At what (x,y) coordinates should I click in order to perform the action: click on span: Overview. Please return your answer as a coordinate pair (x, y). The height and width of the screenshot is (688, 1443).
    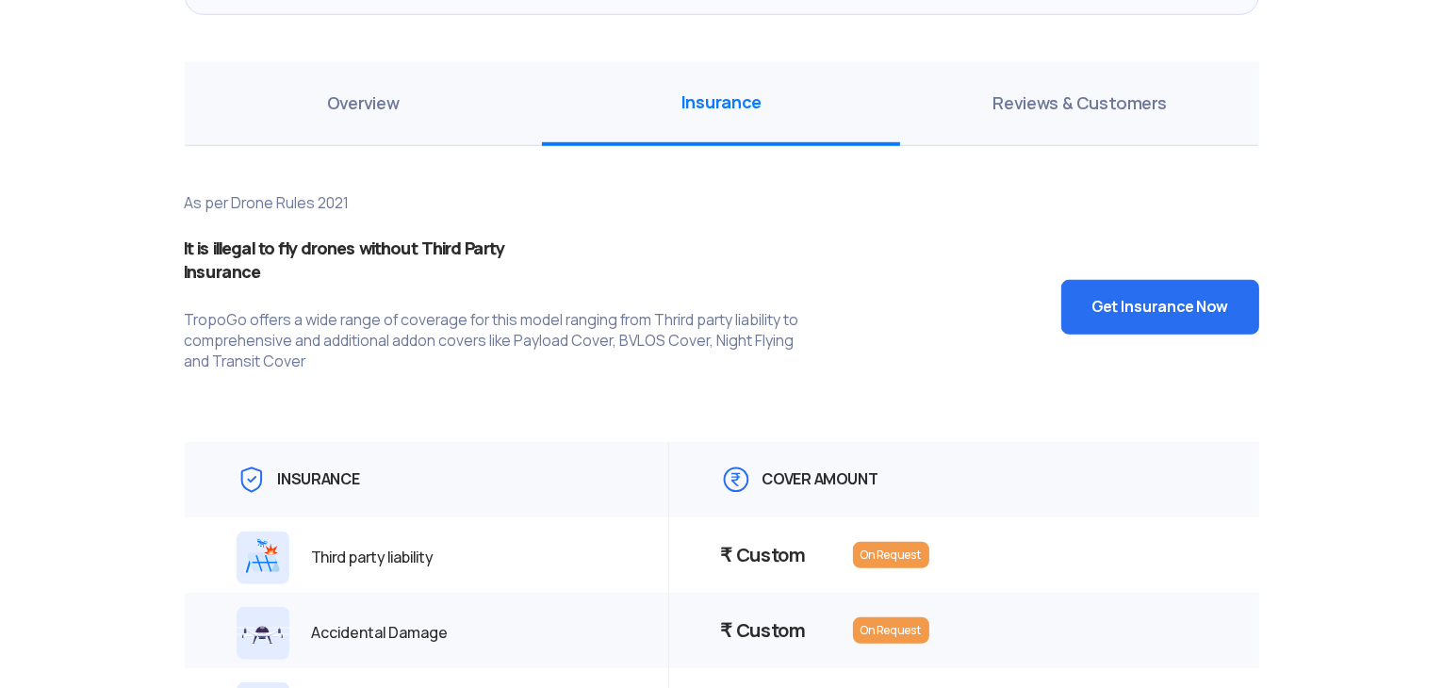
    Looking at the image, I should click on (364, 104).